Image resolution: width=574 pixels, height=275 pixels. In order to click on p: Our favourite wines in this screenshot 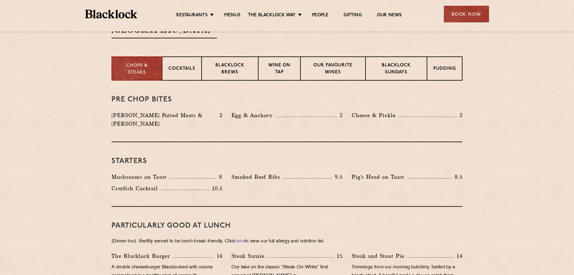, I will do `click(333, 69)`.